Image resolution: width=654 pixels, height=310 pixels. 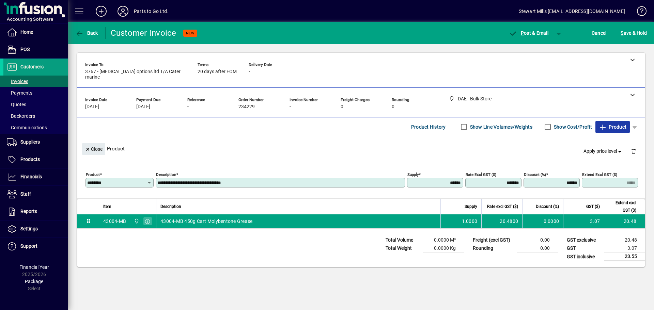 I want to click on button: Back, so click(x=86, y=33).